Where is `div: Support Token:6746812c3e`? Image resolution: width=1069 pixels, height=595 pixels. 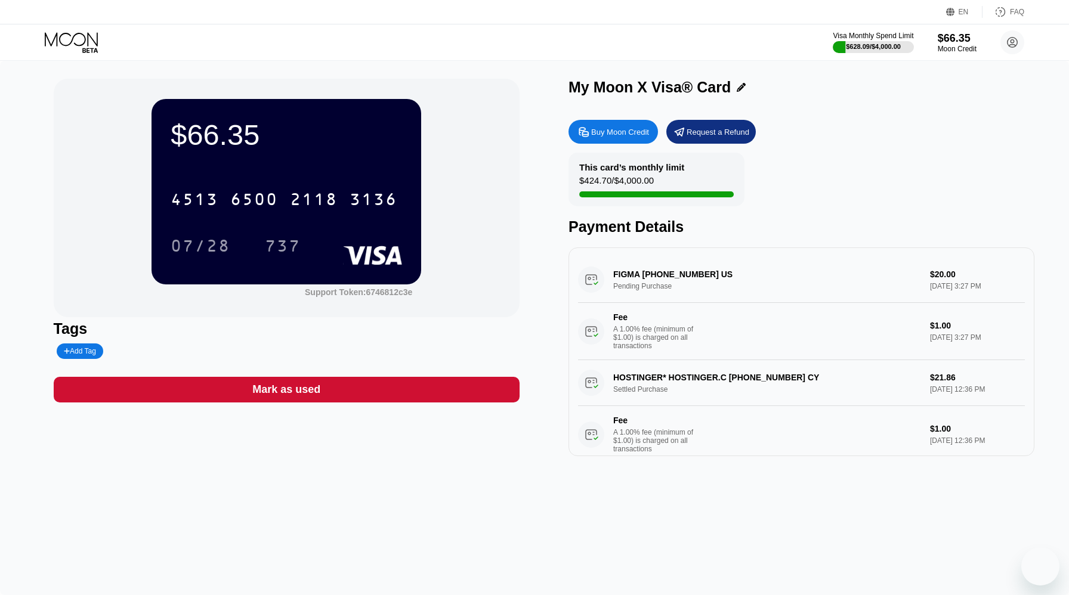 div: Support Token:6746812c3e is located at coordinates (358, 292).